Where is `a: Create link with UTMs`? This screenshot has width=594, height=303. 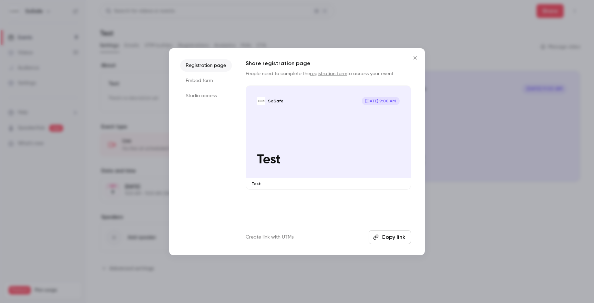
a: Create link with UTMs is located at coordinates (269, 237).